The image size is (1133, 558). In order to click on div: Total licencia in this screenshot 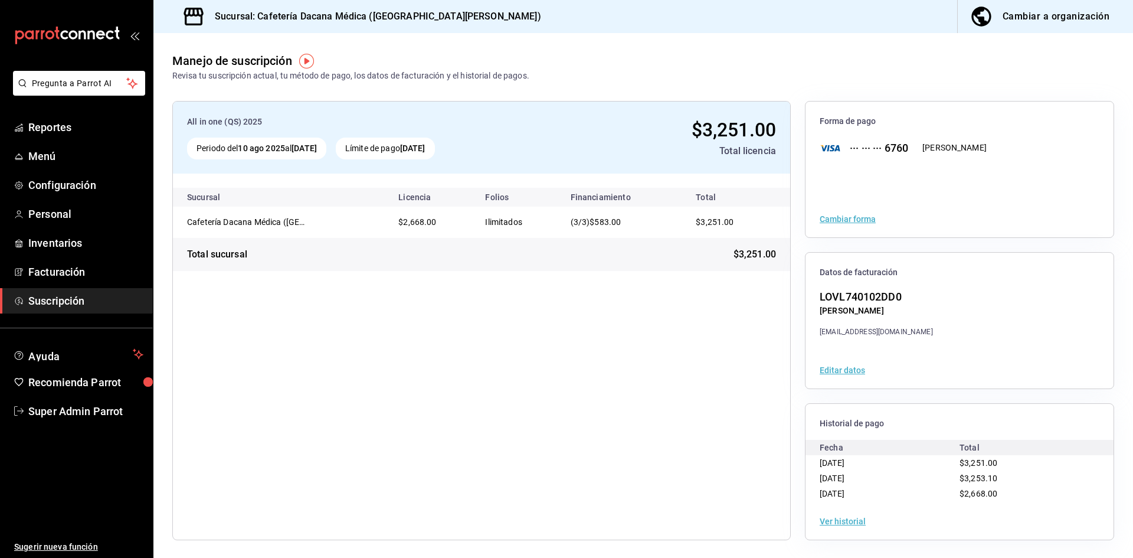, I will do `click(672, 151)`.